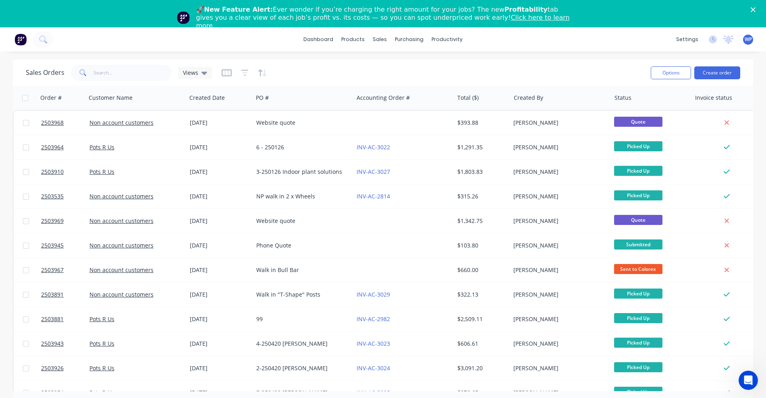  Describe the element at coordinates (528, 98) in the screenshot. I see `div: Created By` at that location.